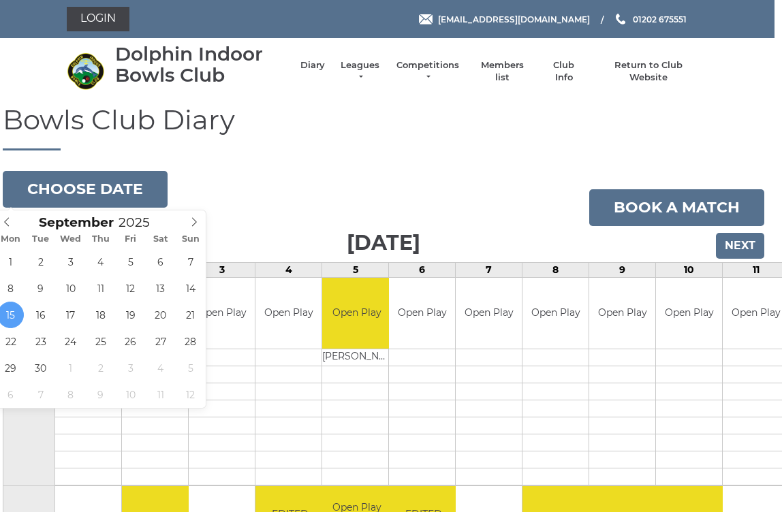 The image size is (782, 512). I want to click on td: 10, so click(689, 270).